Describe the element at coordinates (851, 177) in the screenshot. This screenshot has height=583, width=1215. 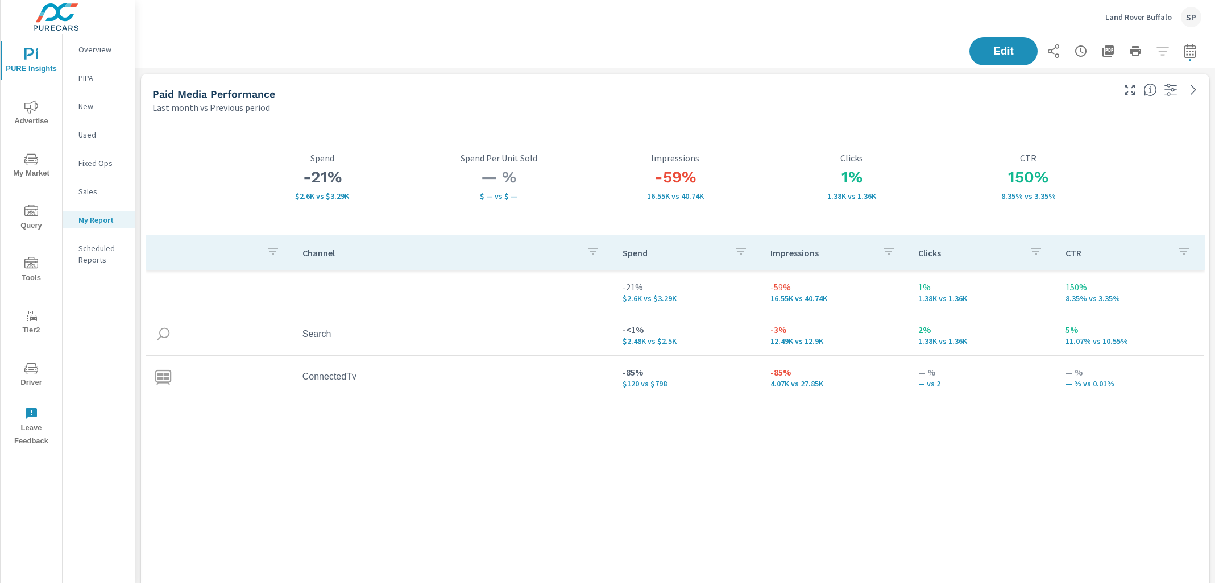
I see `h3: 1%` at that location.